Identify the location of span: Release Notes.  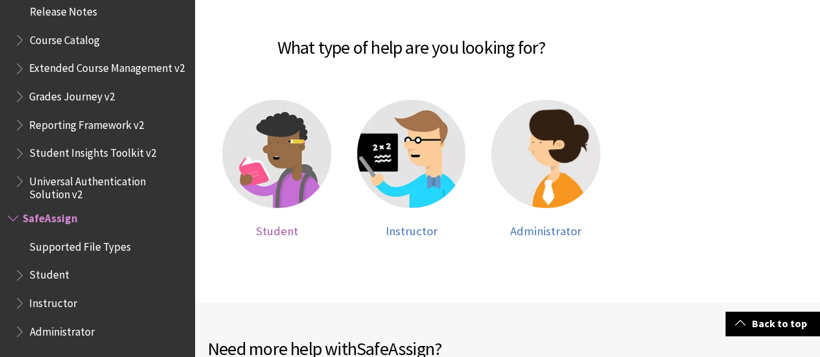
(63, 9).